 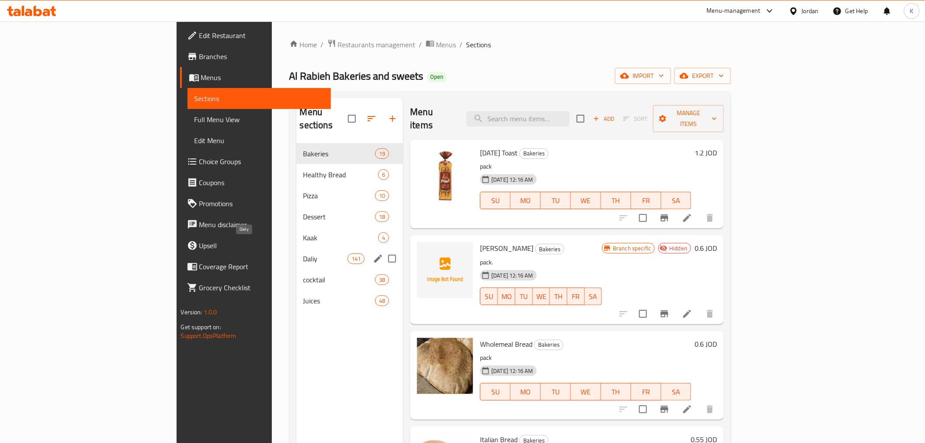 What do you see at coordinates (255, 161) in the screenshot?
I see `a: Choice Groups` at bounding box center [255, 161].